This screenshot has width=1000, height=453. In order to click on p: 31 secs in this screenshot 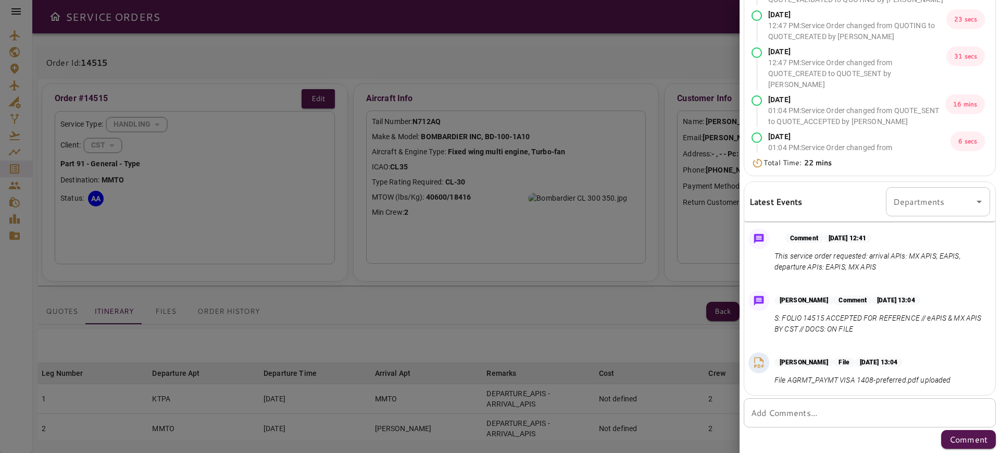, I will do `click(965, 56)`.